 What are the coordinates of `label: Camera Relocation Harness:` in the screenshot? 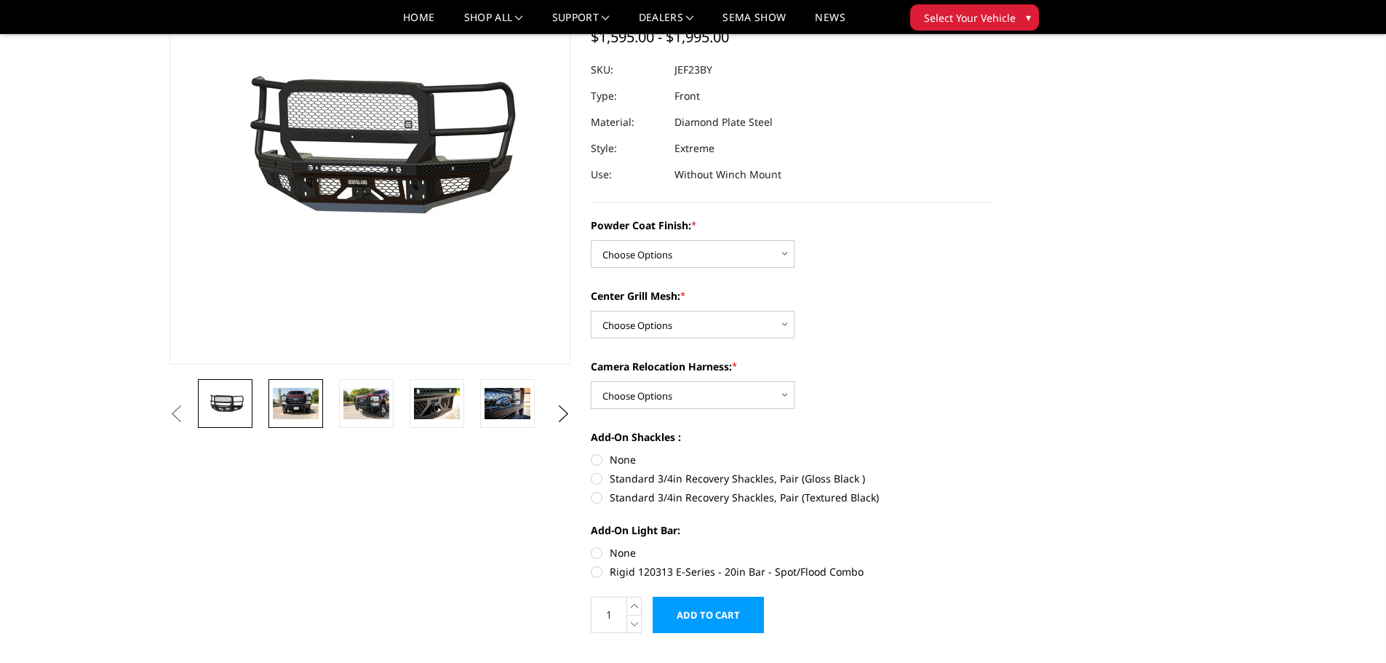 It's located at (791, 366).